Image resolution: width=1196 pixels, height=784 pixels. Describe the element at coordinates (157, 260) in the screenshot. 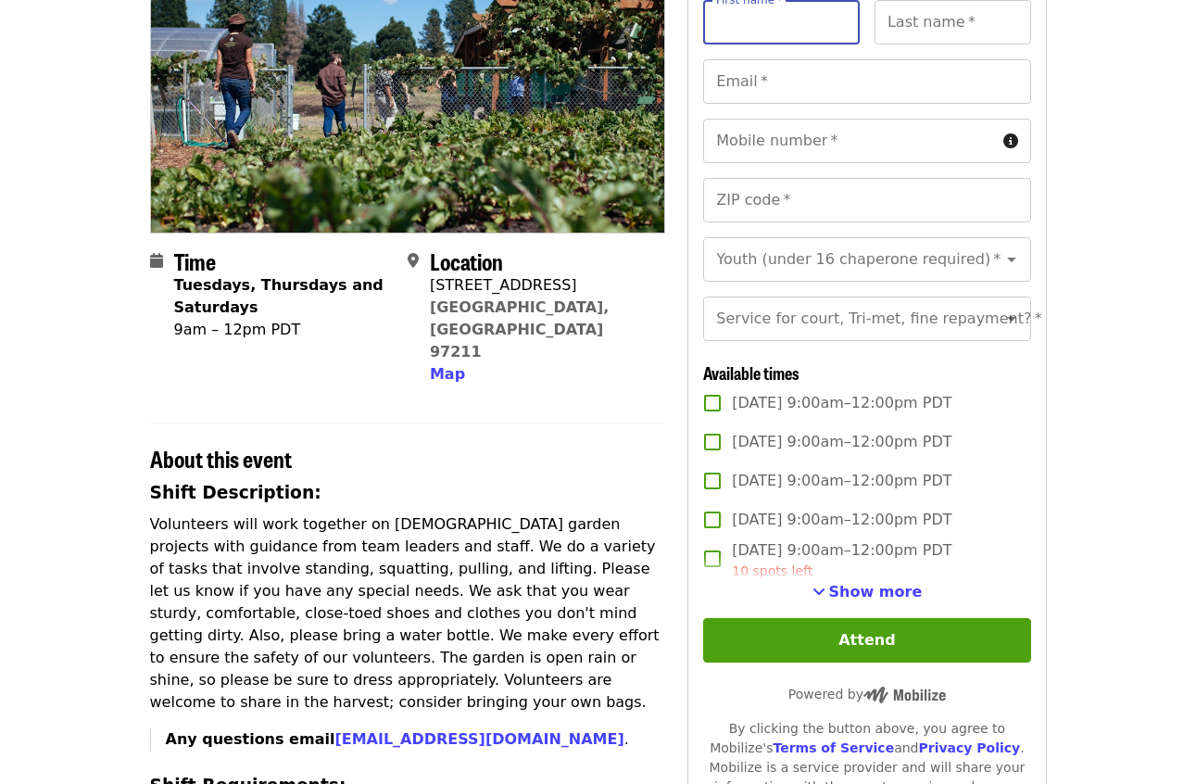

I see `i: calendar icon` at that location.